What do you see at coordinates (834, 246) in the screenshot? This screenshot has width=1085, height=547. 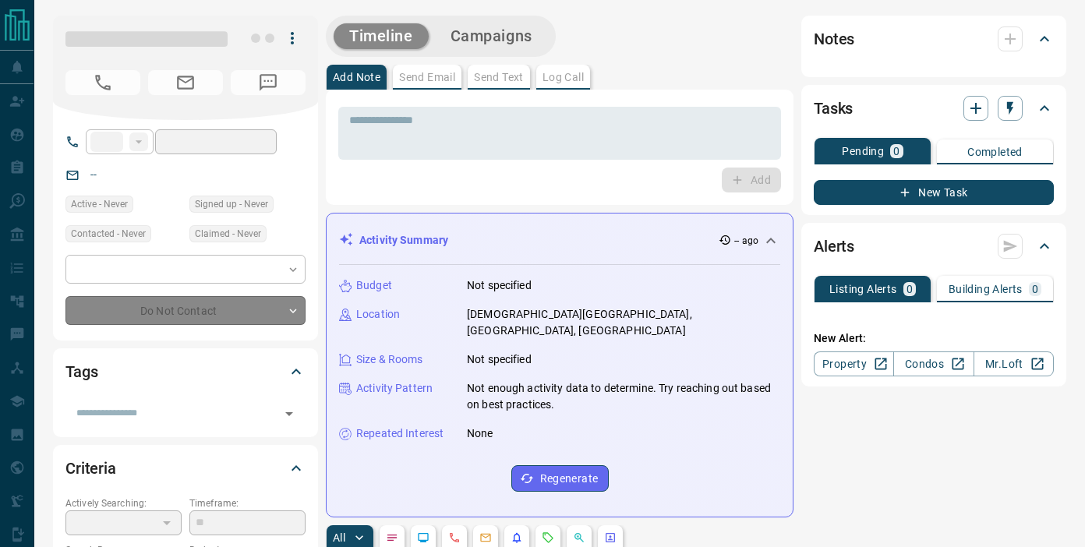 I see `h2: Alerts` at bounding box center [834, 246].